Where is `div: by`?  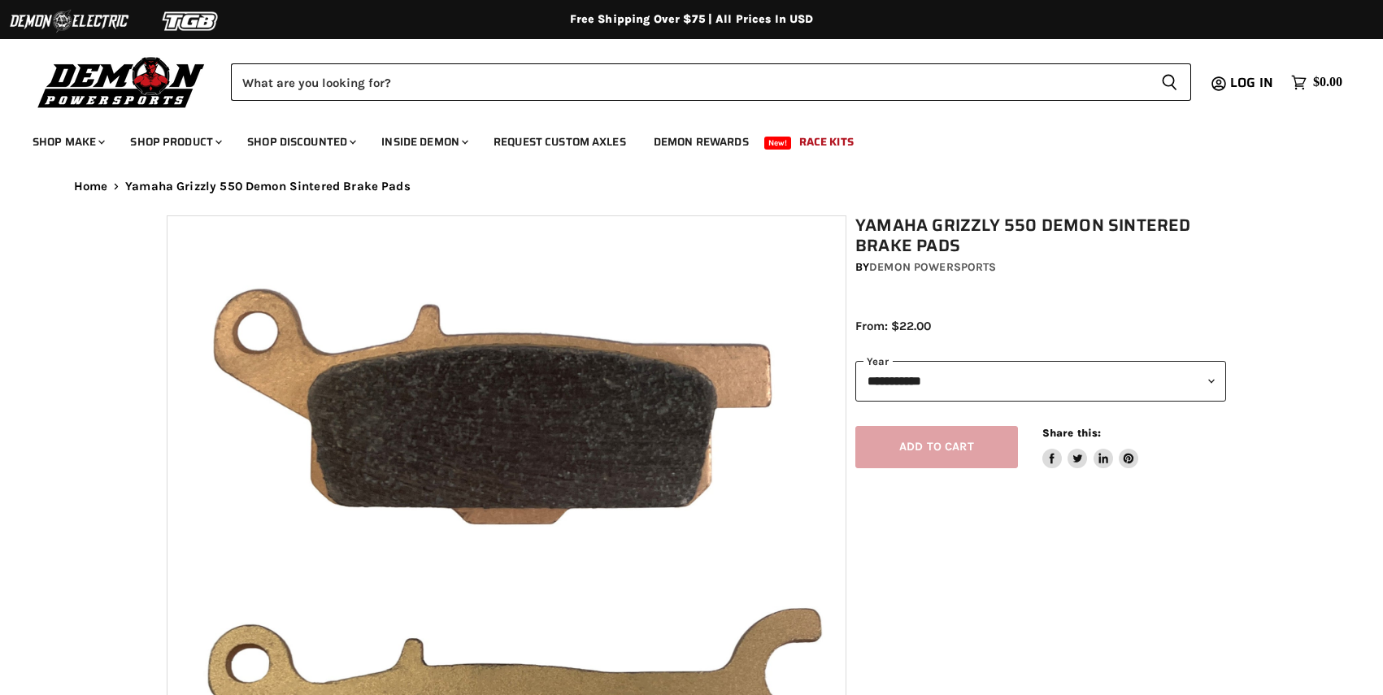
div: by is located at coordinates (1040, 267).